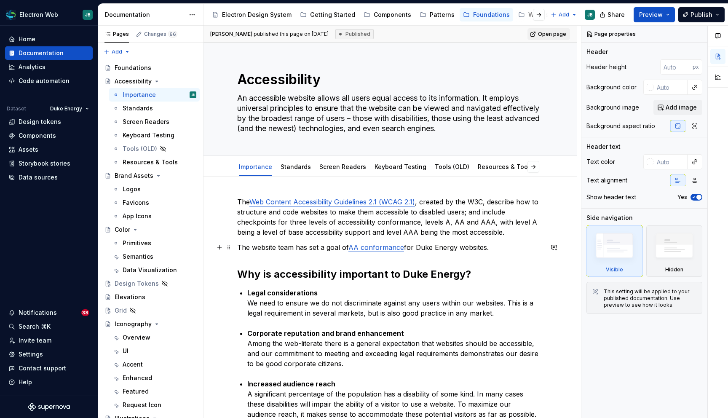 The height and width of the screenshot is (418, 728). What do you see at coordinates (390, 247) in the screenshot?
I see `p: The website team has set a goal of for Duke Energy websites.` at bounding box center [390, 247].